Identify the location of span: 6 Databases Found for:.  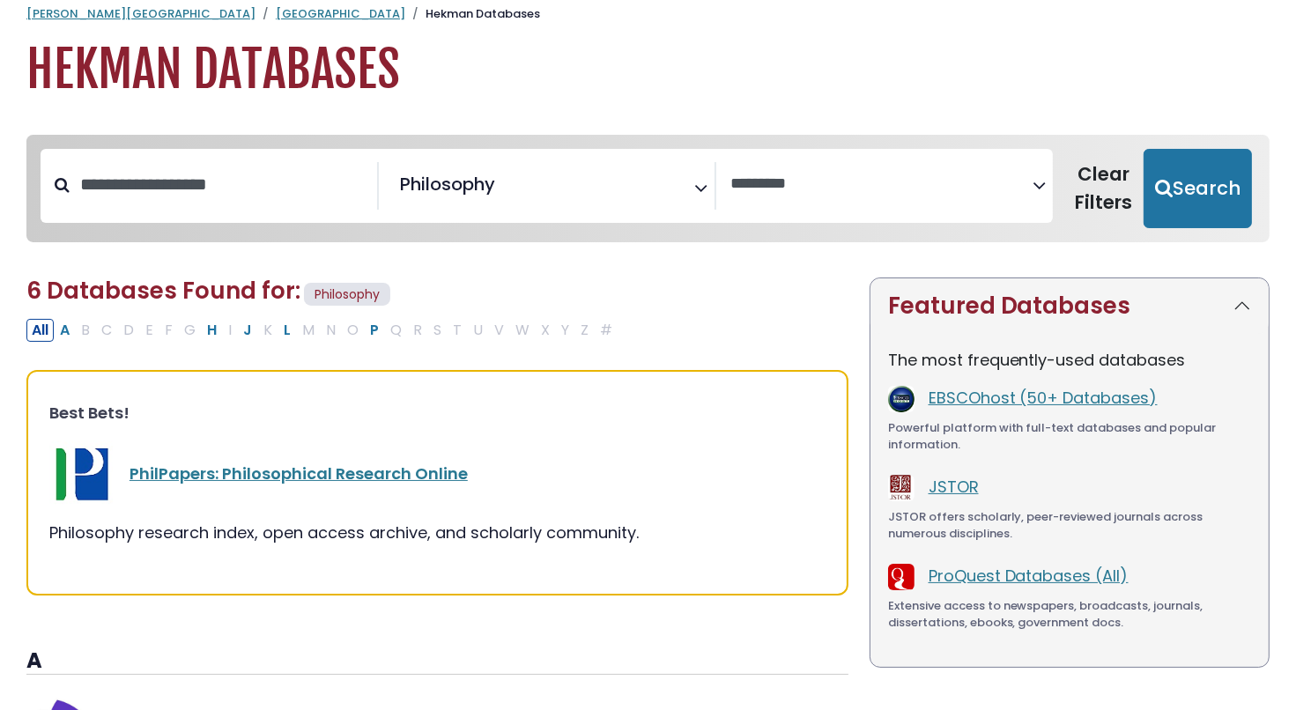
(163, 291).